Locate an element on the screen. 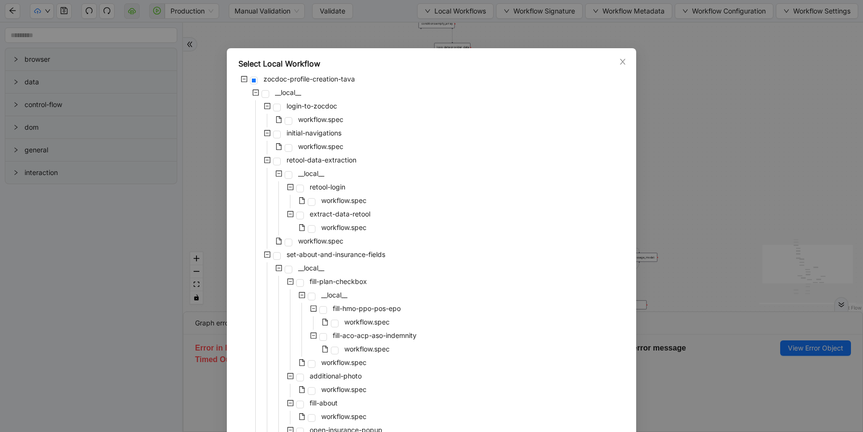  span: fill-aco-acp-aso-indemnity is located at coordinates (375, 335).